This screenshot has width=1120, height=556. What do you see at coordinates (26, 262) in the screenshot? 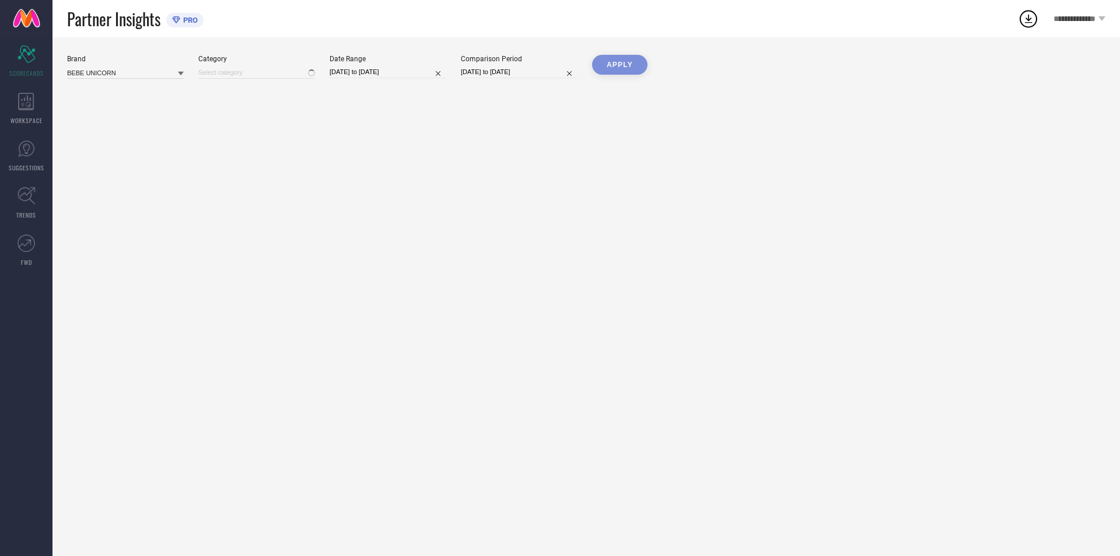
I see `span: FWD` at bounding box center [26, 262].